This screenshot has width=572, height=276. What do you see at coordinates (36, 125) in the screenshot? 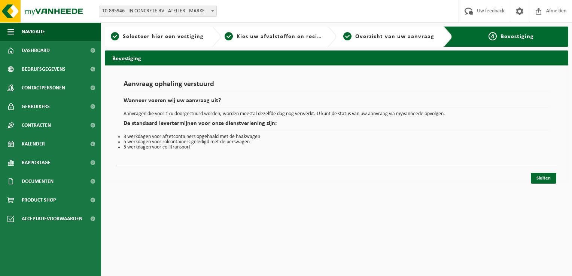
I see `span: Contracten` at bounding box center [36, 125].